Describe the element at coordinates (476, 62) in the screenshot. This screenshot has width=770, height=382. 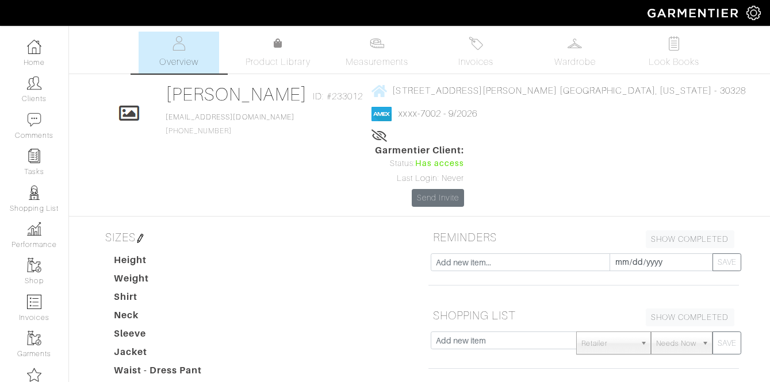
I see `span: Invoices` at that location.